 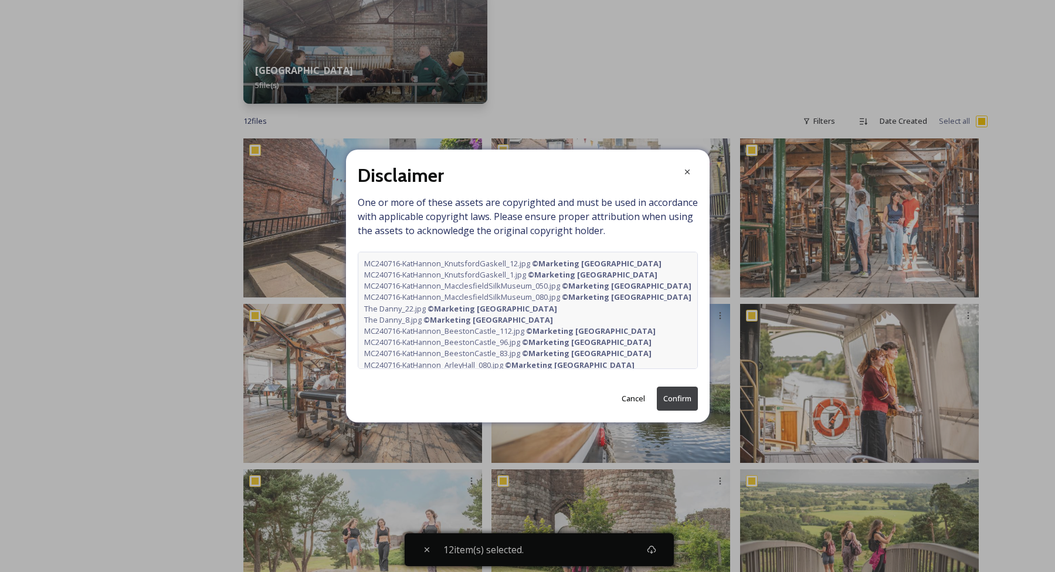 What do you see at coordinates (508, 353) in the screenshot?
I see `span: MC240716-KatHannon_BeestonCastle_83.jpg` at bounding box center [508, 353].